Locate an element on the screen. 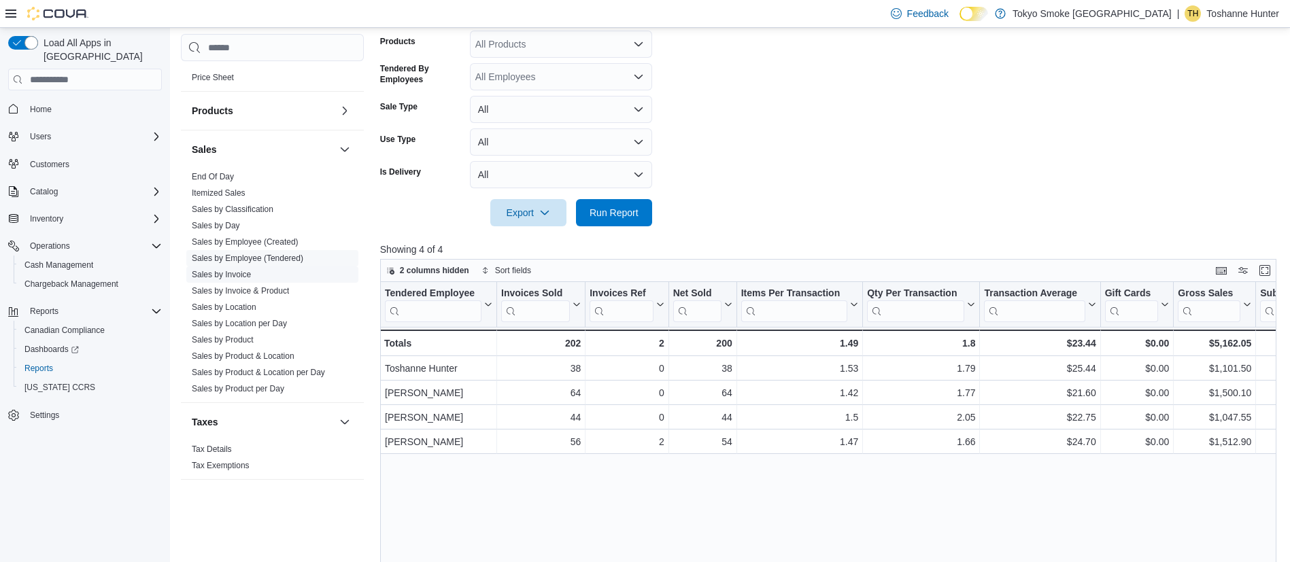  a: Sales by Product is located at coordinates (222, 340).